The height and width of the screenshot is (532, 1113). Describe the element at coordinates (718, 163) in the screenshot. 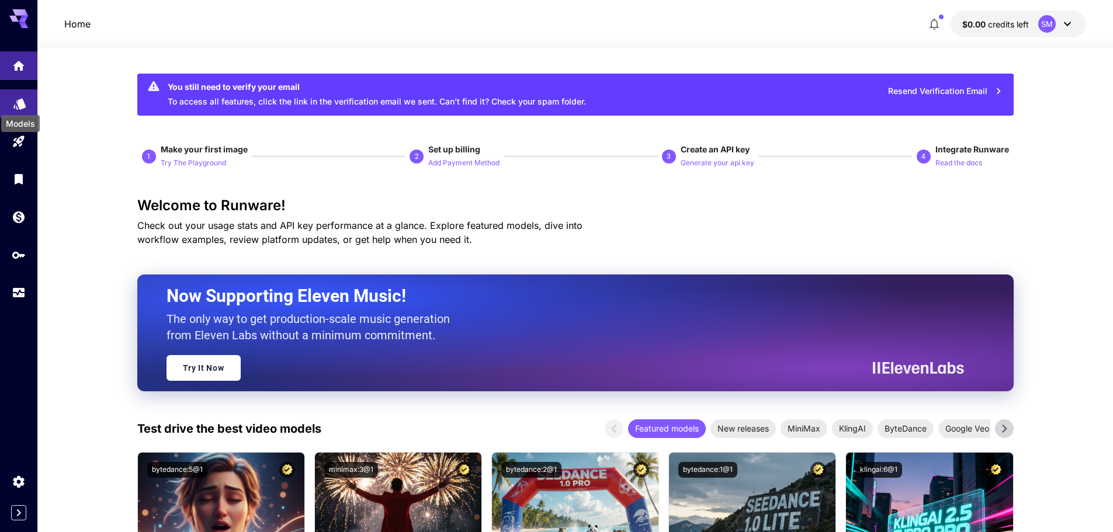

I see `p: Generate your api key` at that location.